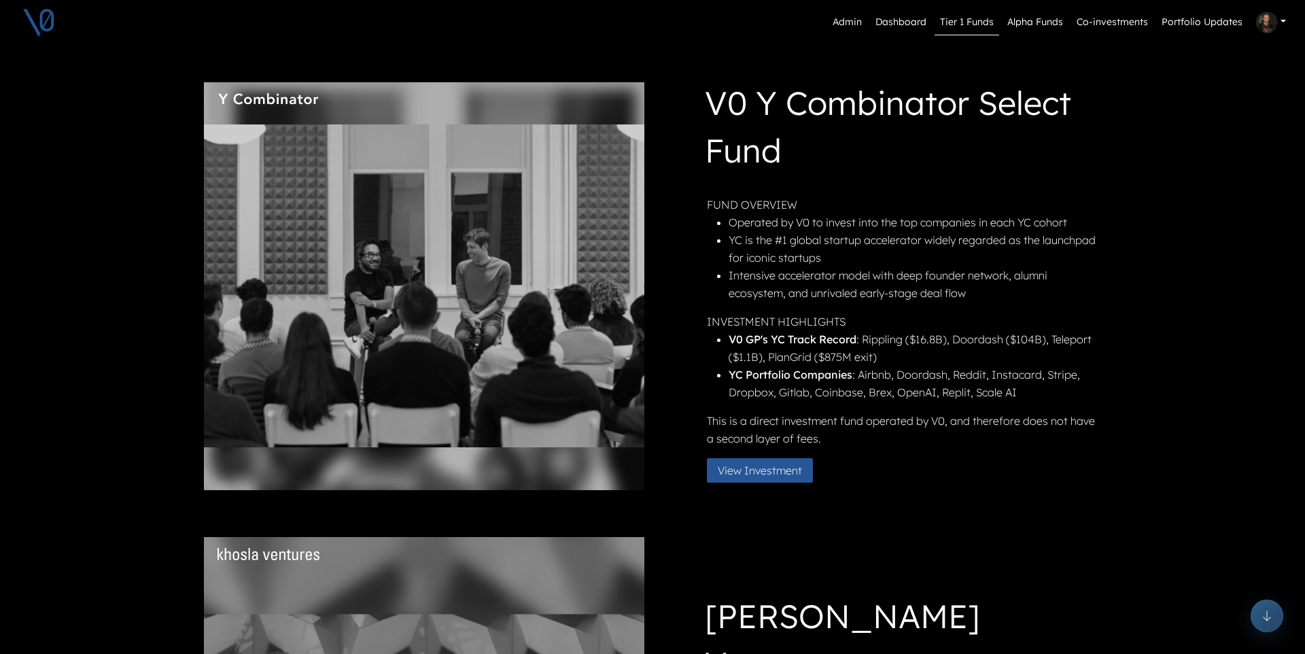  I want to click on li: Intensive accelerator model with deep founder network, alumni ecosystem, and unrivaled early-stag..., so click(914, 284).